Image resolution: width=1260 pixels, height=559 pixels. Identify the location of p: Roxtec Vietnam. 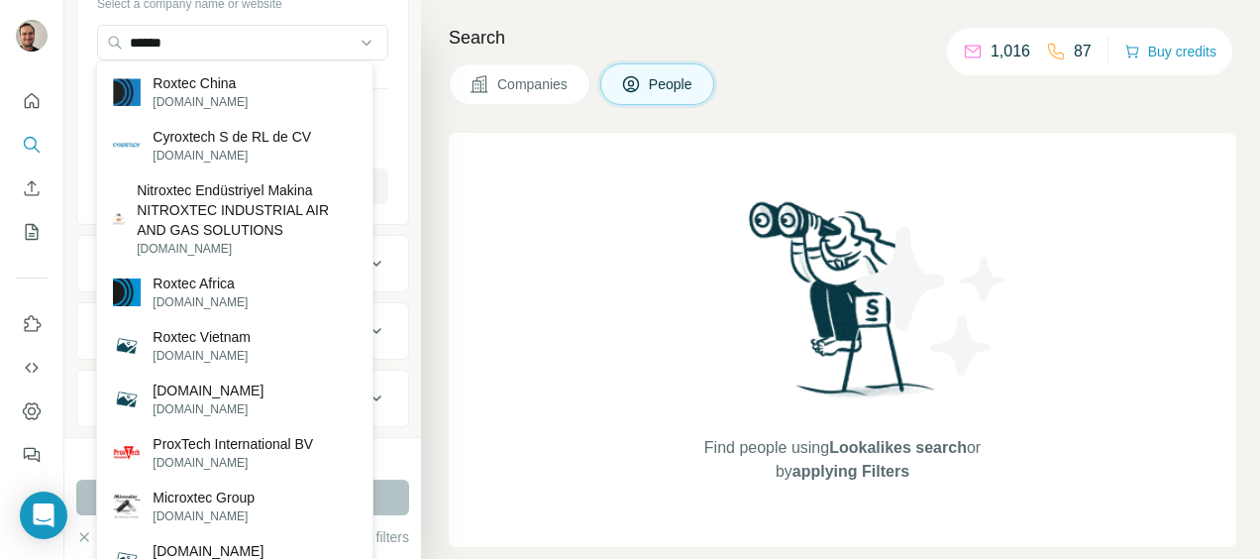
(201, 337).